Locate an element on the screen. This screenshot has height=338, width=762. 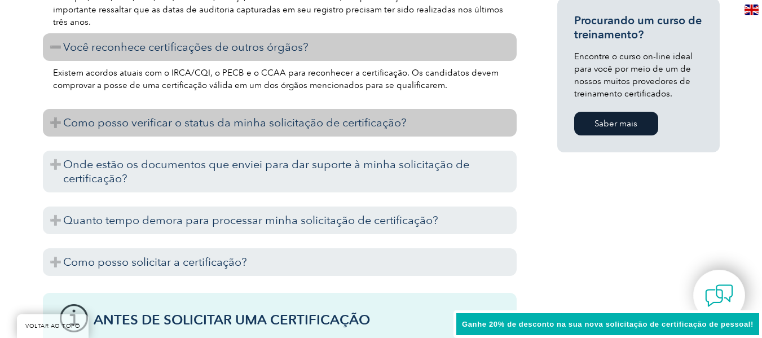
font: Ganhe 20% de desconto na sua nova solicitação de certificação de pessoal! is located at coordinates (608, 324).